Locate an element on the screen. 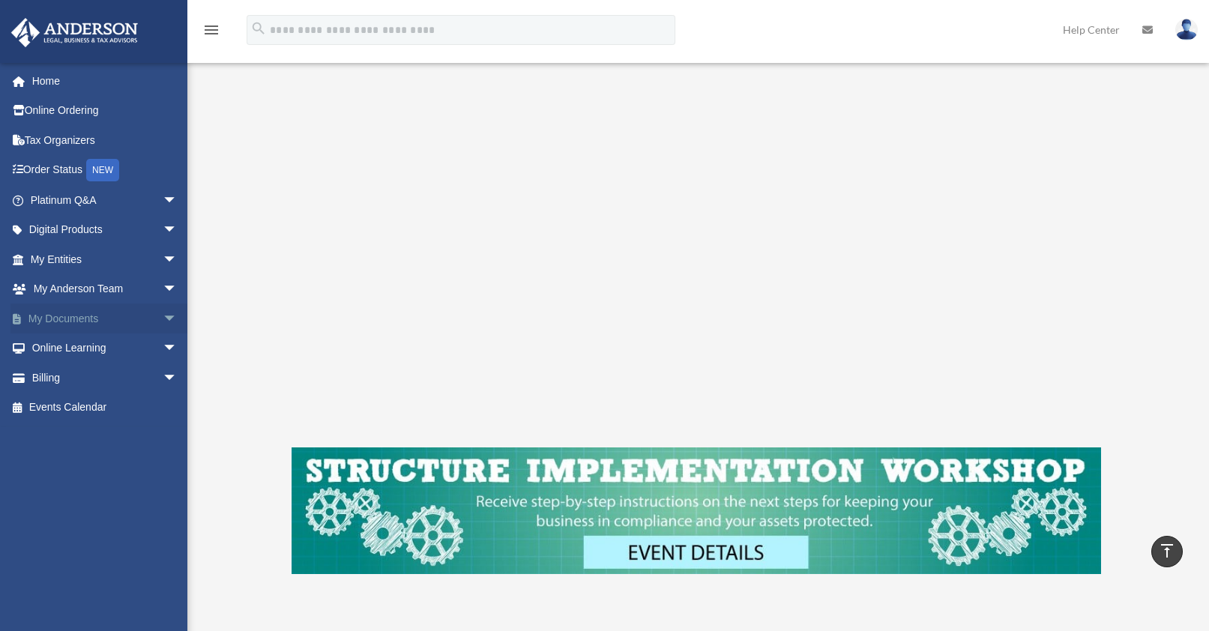 The height and width of the screenshot is (631, 1209). a: vertical_align_top is located at coordinates (1167, 552).